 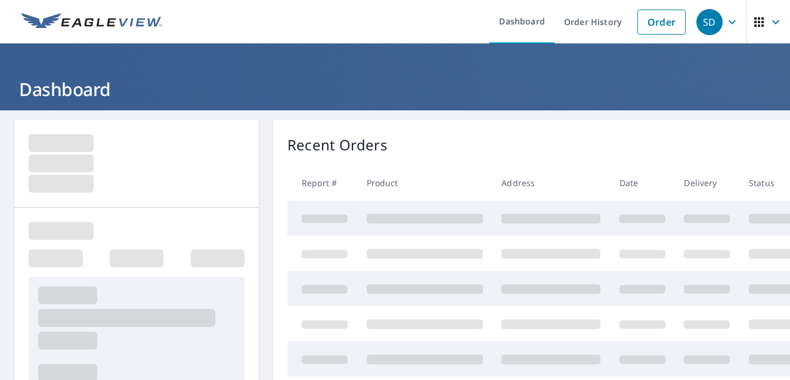 What do you see at coordinates (709, 22) in the screenshot?
I see `div: SD` at bounding box center [709, 22].